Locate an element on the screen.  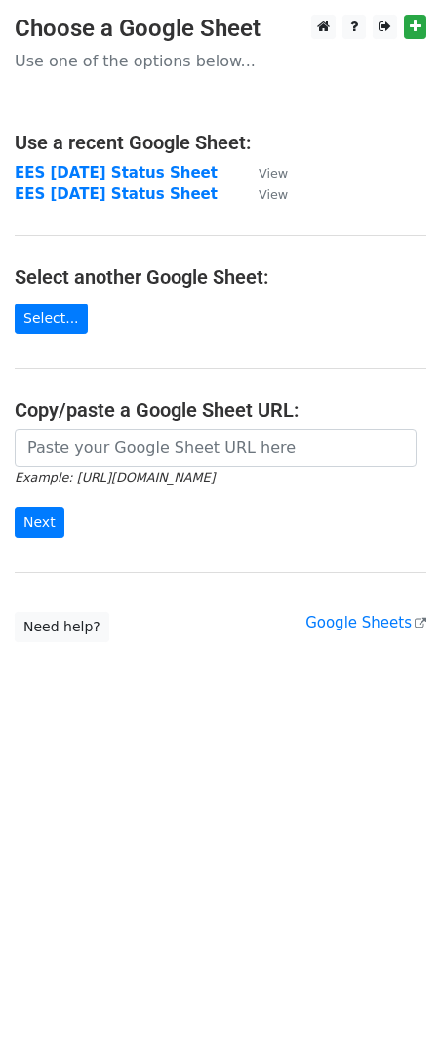
input: Paste your Google Sheet URL here is located at coordinates (216, 448).